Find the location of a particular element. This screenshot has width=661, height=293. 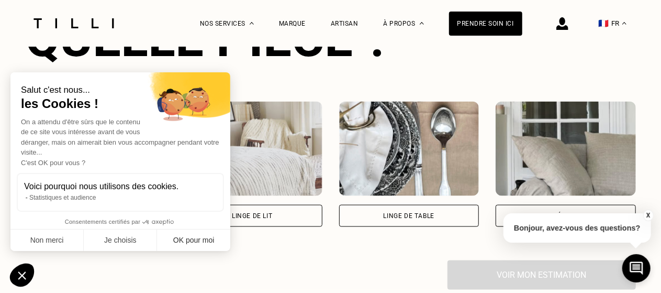

button: X is located at coordinates (648, 215).